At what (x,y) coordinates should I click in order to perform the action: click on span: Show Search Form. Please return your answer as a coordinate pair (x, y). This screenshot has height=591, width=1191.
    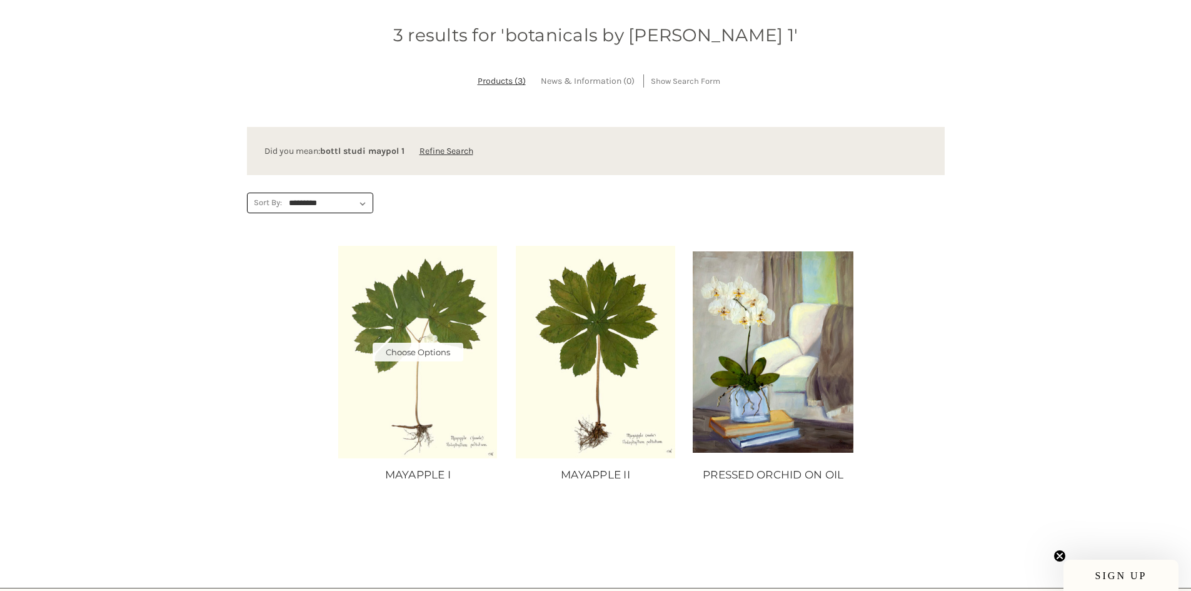
    Looking at the image, I should click on (685, 81).